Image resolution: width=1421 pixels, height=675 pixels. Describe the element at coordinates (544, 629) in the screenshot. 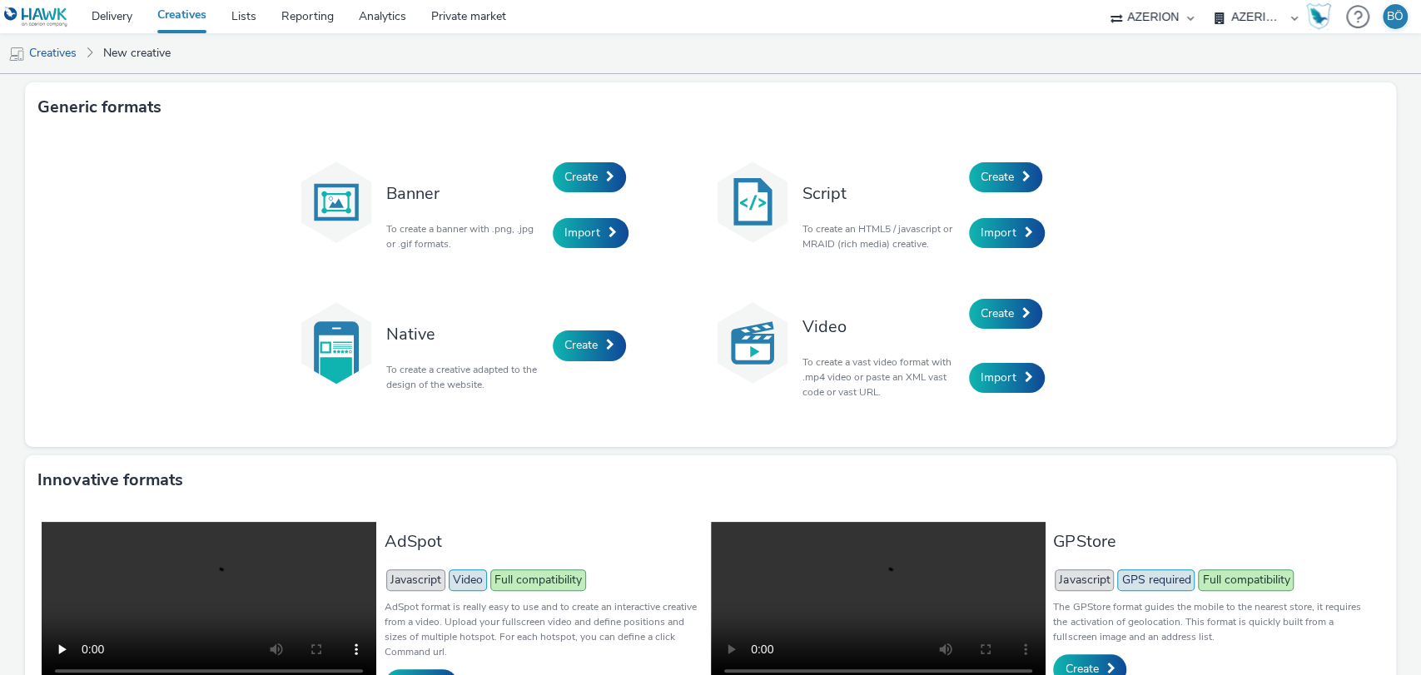

I see `p: AdSpot format is really easy to use and to create an interactive creative from a video. Upload yo...` at that location.